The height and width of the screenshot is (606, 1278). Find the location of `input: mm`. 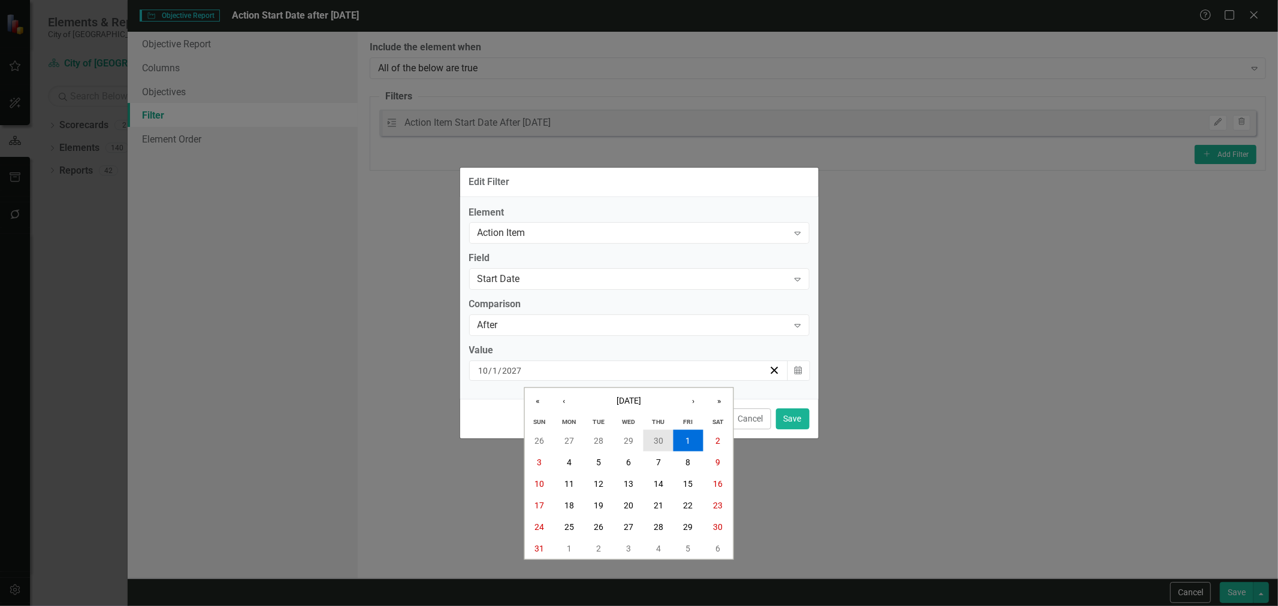

input: mm is located at coordinates (484, 371).